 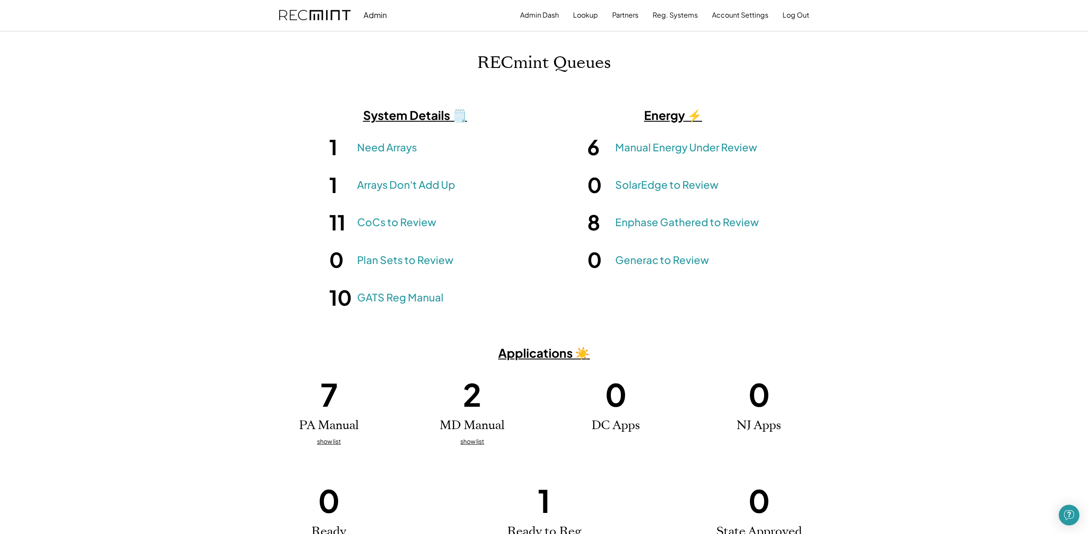 What do you see at coordinates (599, 147) in the screenshot?
I see `h1: 6` at bounding box center [599, 147].